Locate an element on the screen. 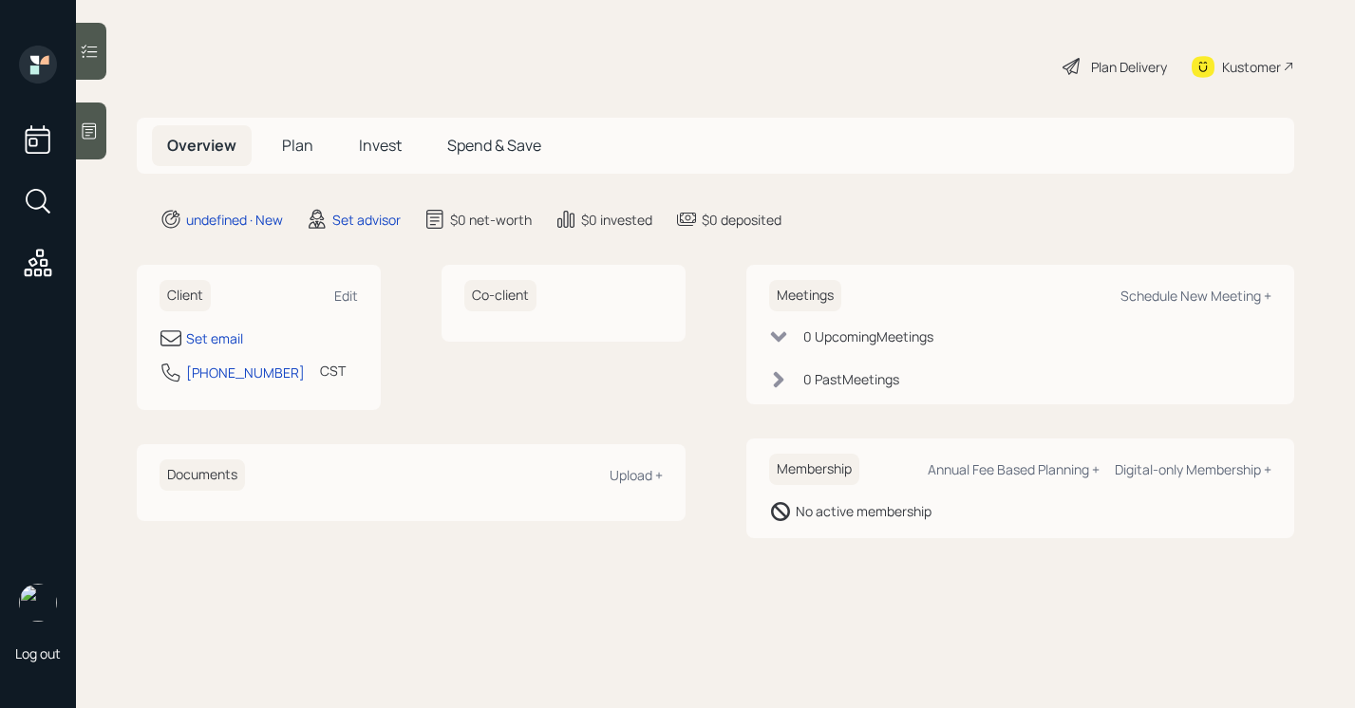 Image resolution: width=1355 pixels, height=708 pixels. span: Spend & Save is located at coordinates (494, 145).